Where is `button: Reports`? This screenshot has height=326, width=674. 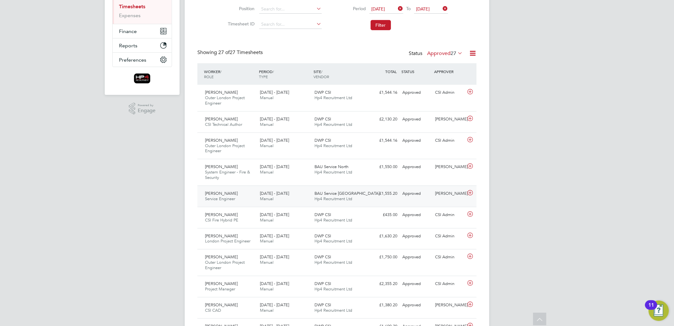 button: Reports is located at coordinates (142, 45).